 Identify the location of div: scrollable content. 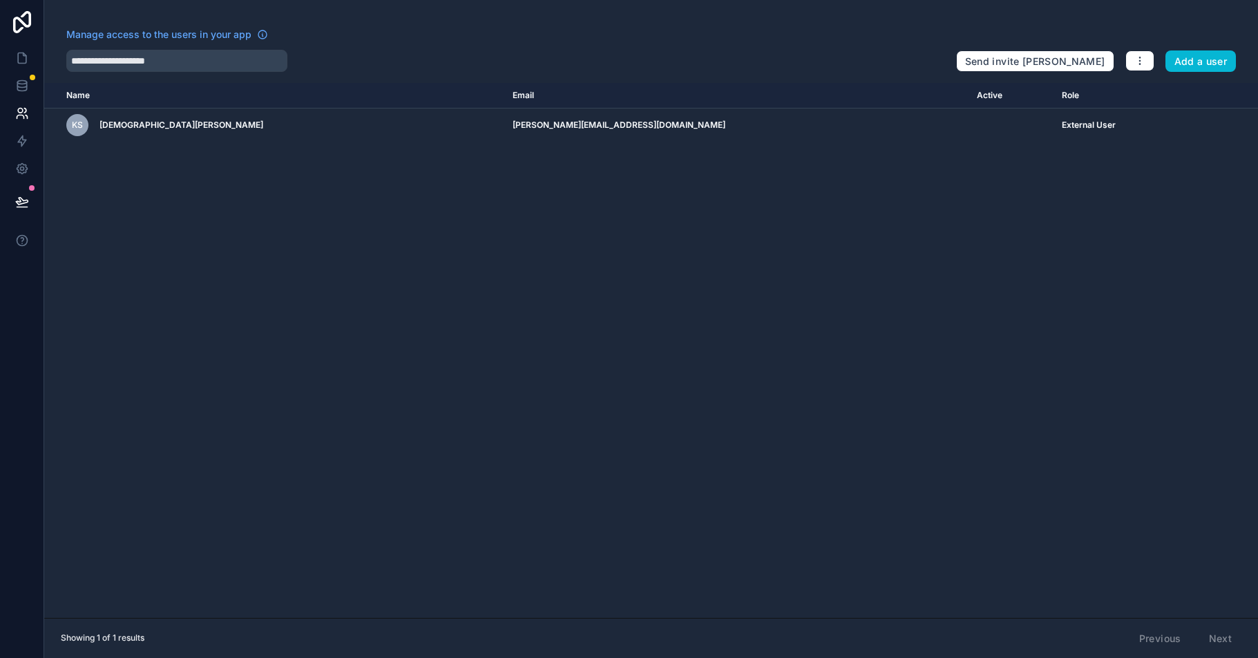
(651, 350).